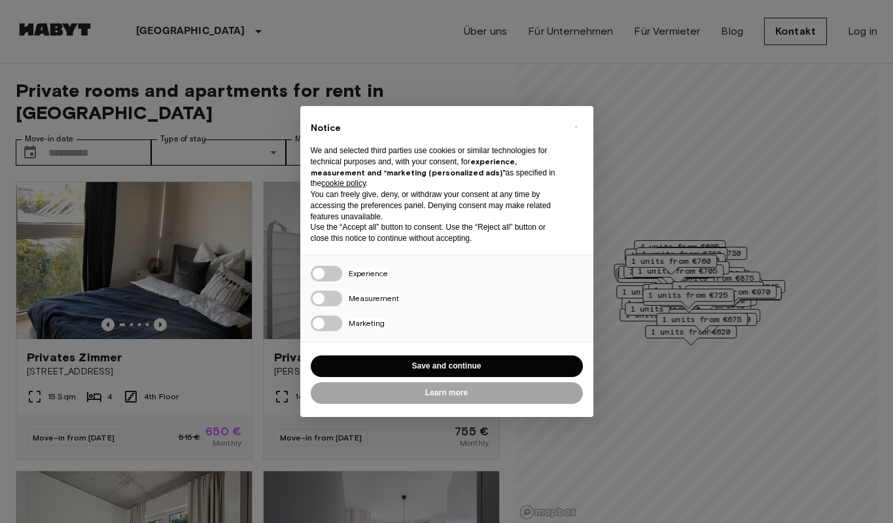 The image size is (893, 523). What do you see at coordinates (436, 167) in the screenshot?
I see `p: We and selected third parties use cookies or similar technologies for technical purposes and, wit...` at bounding box center [436, 167].